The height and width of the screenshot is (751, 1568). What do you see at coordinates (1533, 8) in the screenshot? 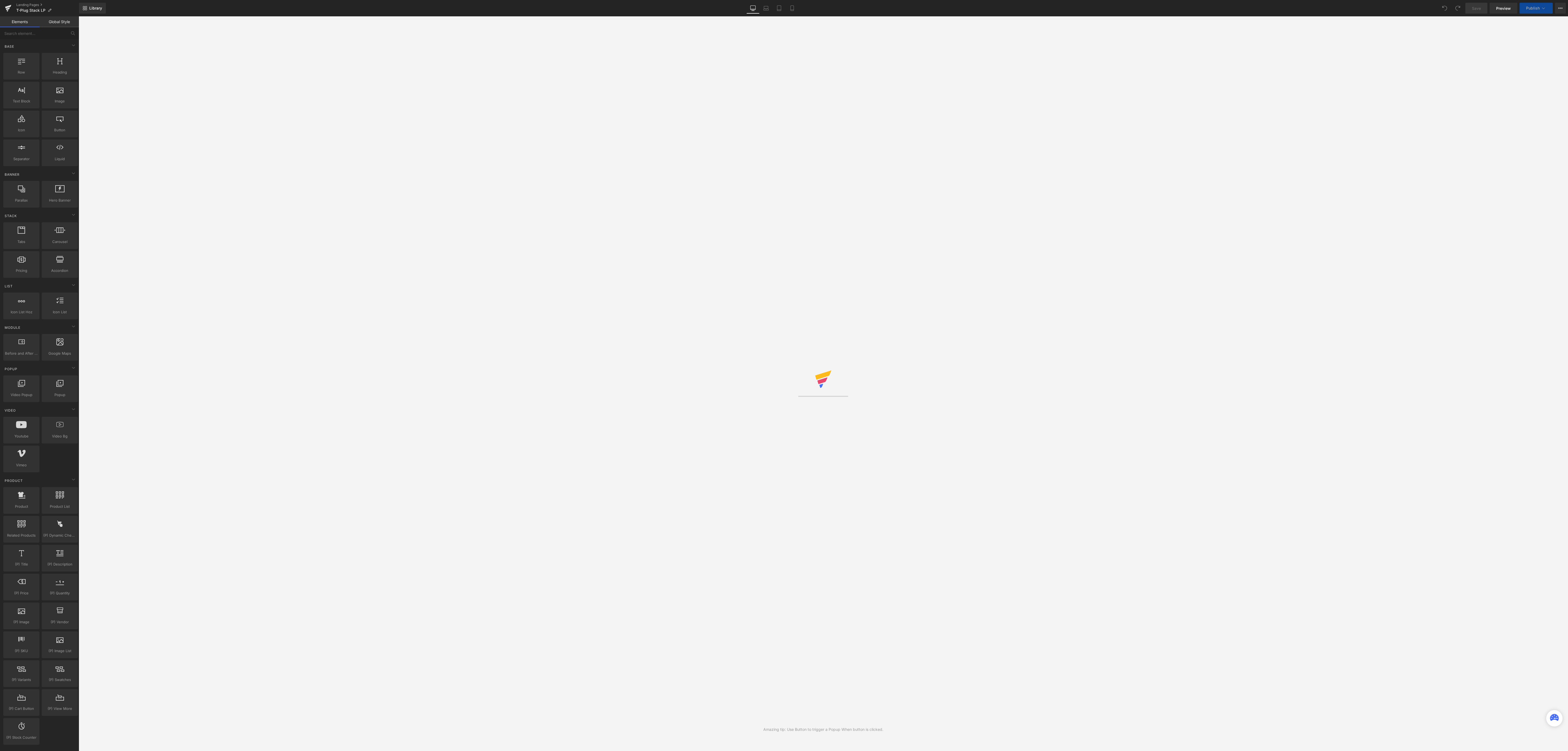
I see `span: Publish` at bounding box center [1533, 8].